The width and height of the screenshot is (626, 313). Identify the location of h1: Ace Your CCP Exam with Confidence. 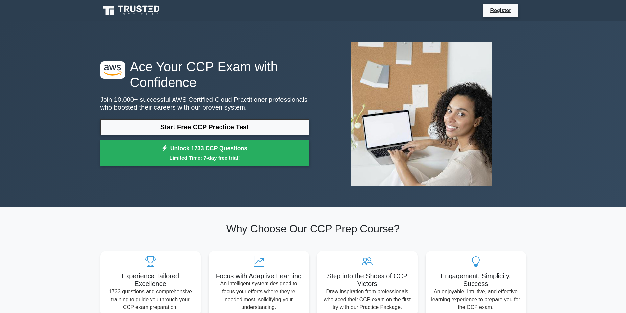
(205, 75).